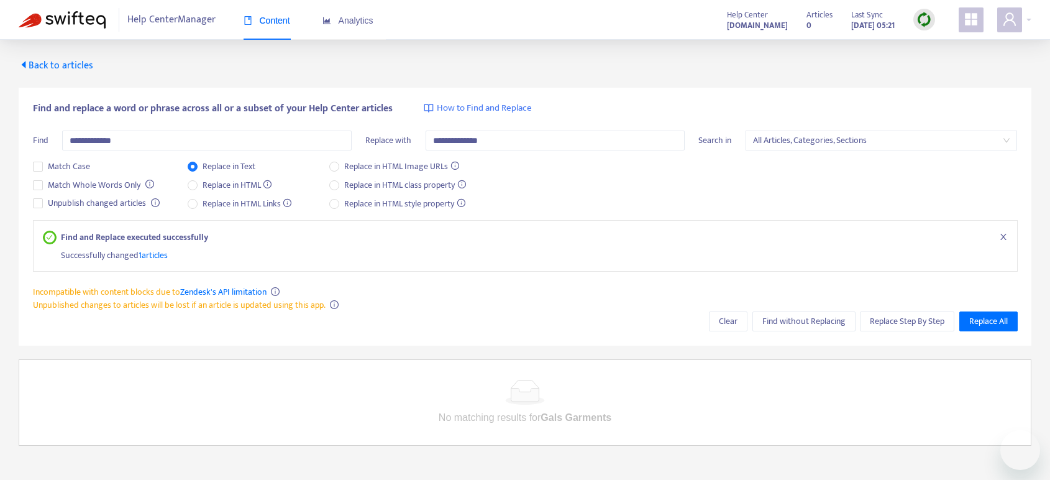  I want to click on span: Match Case, so click(69, 167).